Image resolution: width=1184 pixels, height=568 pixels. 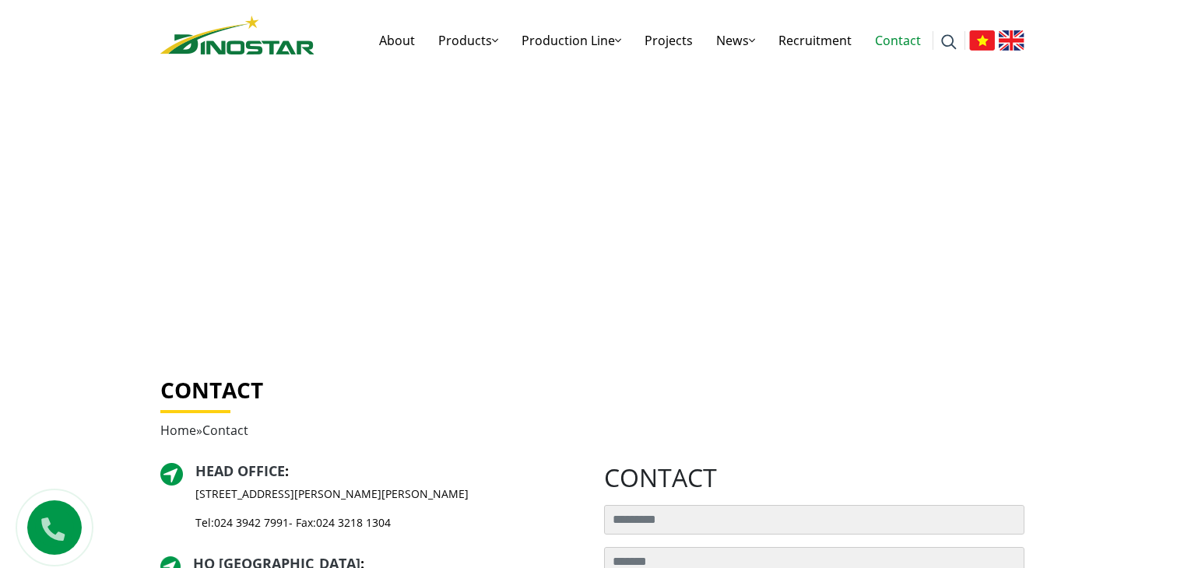 What do you see at coordinates (237, 35) in the screenshot?
I see `img: logo` at bounding box center [237, 35].